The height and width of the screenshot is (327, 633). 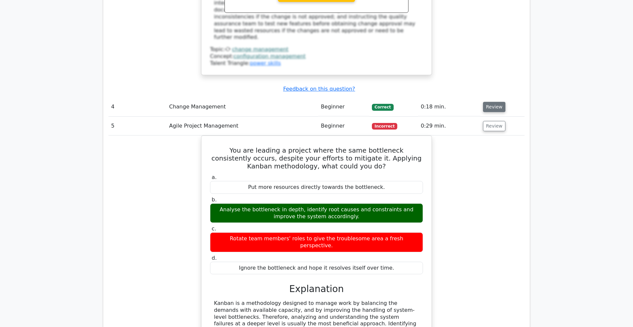 I want to click on div: Topic:, so click(x=316, y=49).